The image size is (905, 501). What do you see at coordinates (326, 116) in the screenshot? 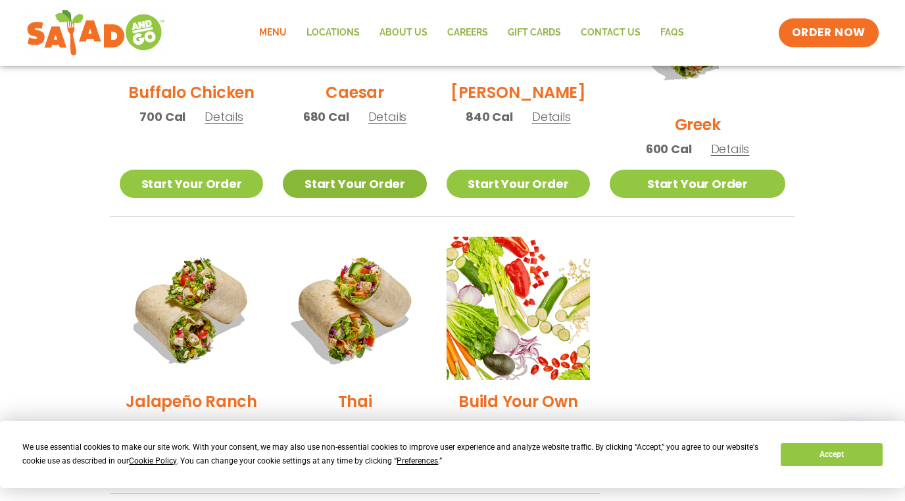
I see `span: 680 Cal` at bounding box center [326, 116].